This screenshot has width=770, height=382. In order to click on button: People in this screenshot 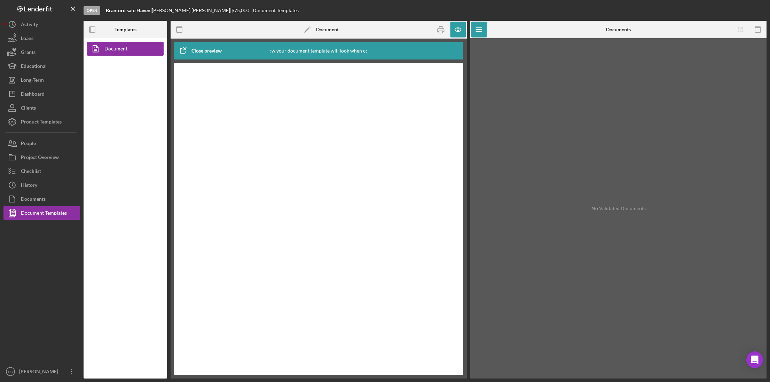, I will do `click(42, 143)`.